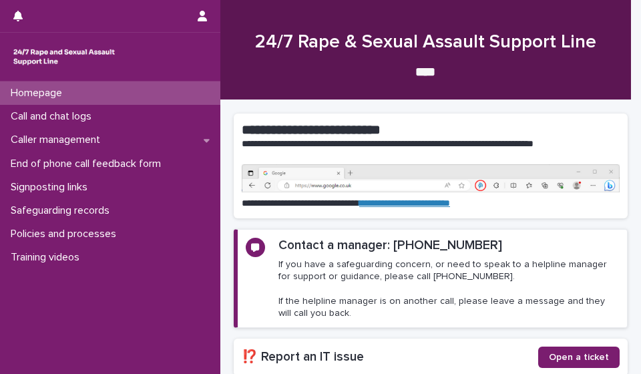  I want to click on p: Signposting links, so click(51, 187).